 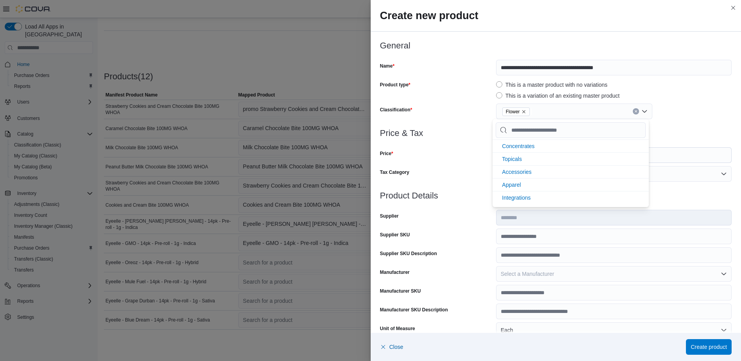 What do you see at coordinates (395, 235) in the screenshot?
I see `label: Supplier SKU` at bounding box center [395, 235].